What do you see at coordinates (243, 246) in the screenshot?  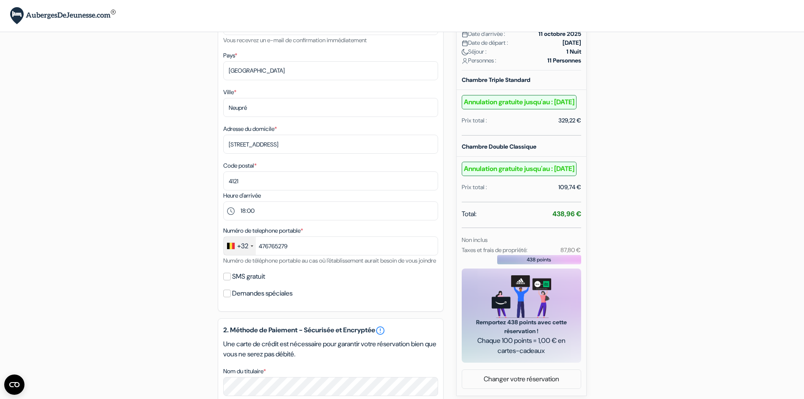 I see `div: +32` at bounding box center [243, 246].